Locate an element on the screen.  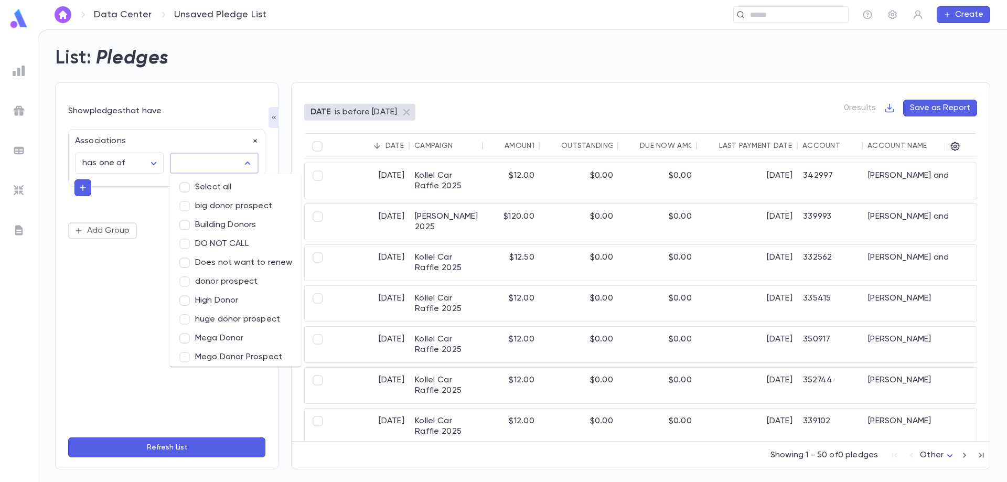
img: logo is located at coordinates (19, 18).